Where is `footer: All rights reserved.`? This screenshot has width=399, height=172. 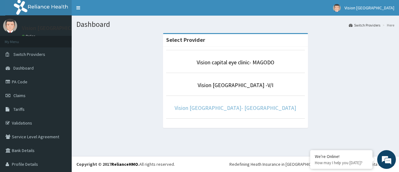 footer: All rights reserved. is located at coordinates (235, 163).